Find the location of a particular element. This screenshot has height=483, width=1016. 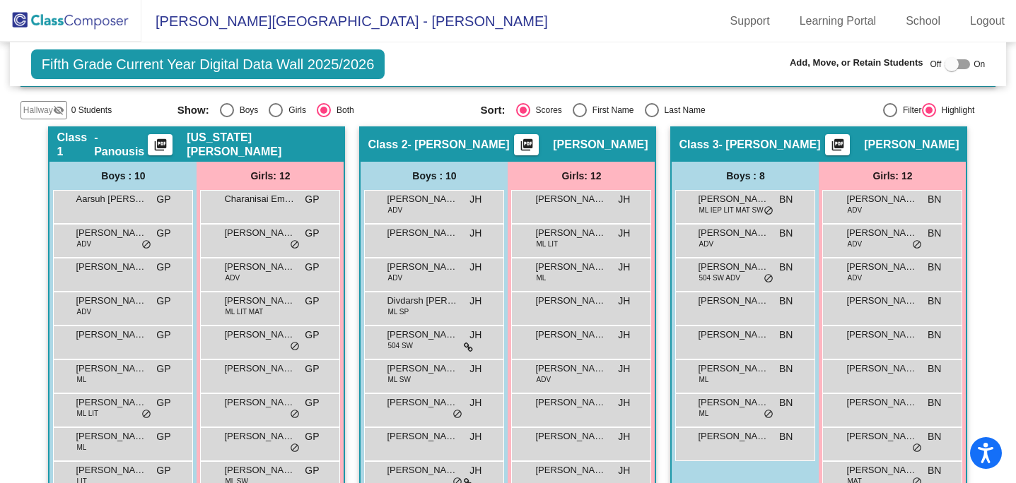

mat-radio-group: Select an option is located at coordinates (627, 110).